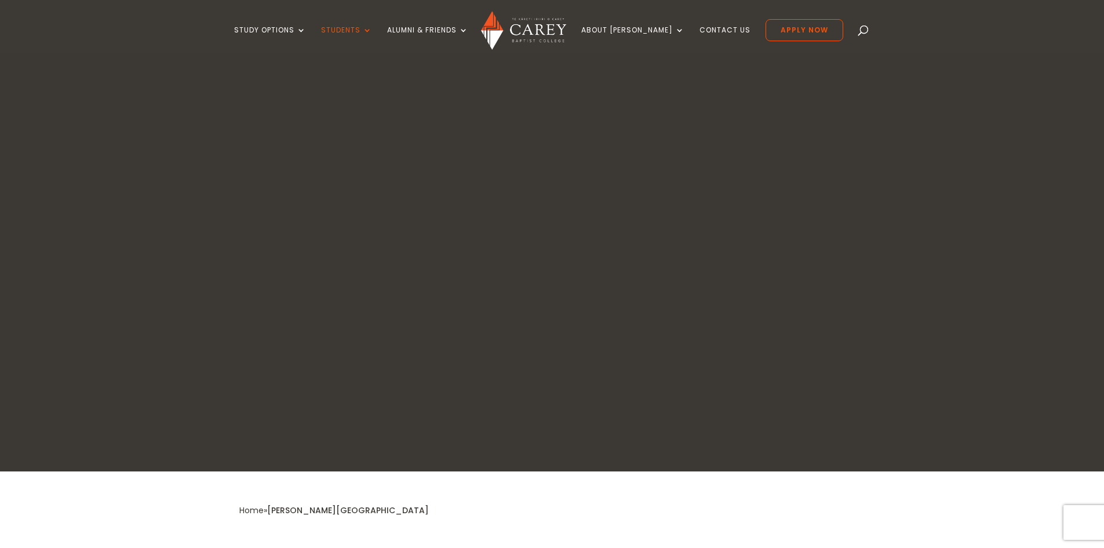 This screenshot has width=1104, height=548. What do you see at coordinates (270, 39) in the screenshot?
I see `a: Study Options` at bounding box center [270, 39].